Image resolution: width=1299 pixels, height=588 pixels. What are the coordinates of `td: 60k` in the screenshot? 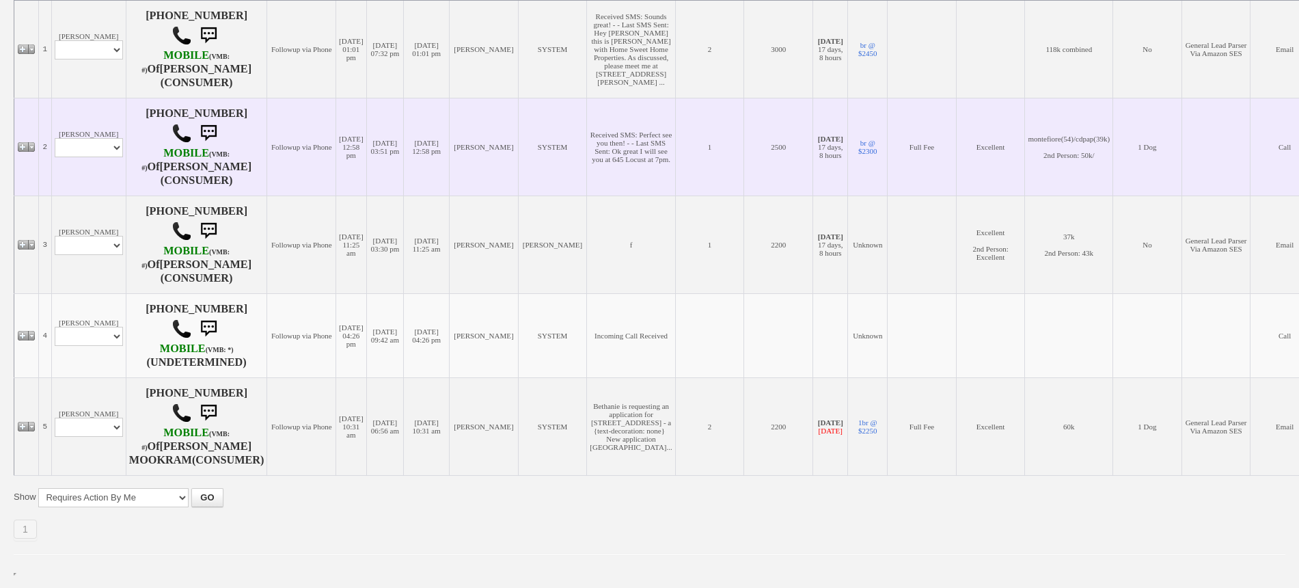 It's located at (1068, 426).